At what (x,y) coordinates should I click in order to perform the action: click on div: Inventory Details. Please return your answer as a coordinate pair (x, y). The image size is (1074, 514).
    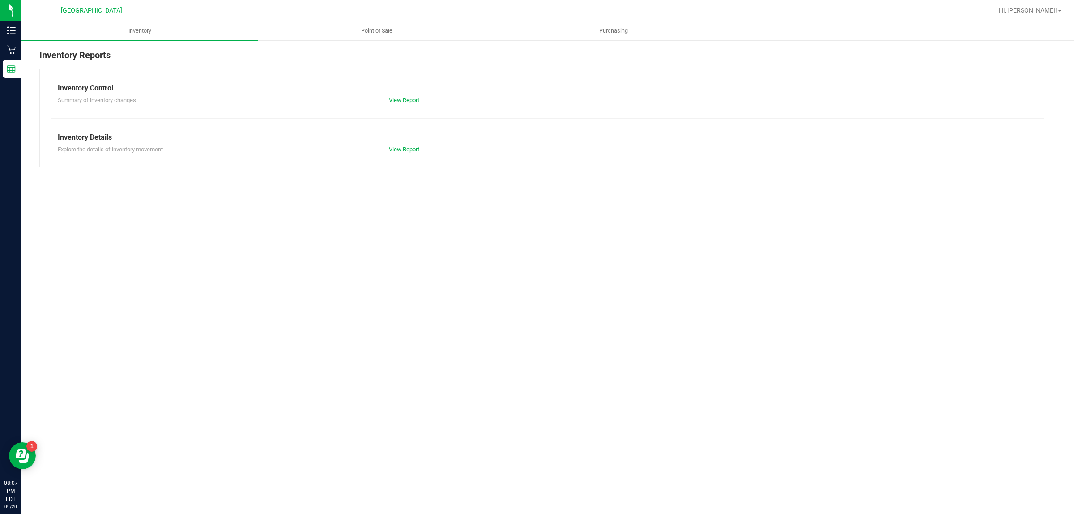
    Looking at the image, I should click on (548, 137).